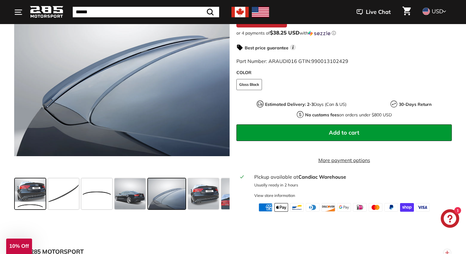  Describe the element at coordinates (19, 246) in the screenshot. I see `div: 10% Off` at that location.